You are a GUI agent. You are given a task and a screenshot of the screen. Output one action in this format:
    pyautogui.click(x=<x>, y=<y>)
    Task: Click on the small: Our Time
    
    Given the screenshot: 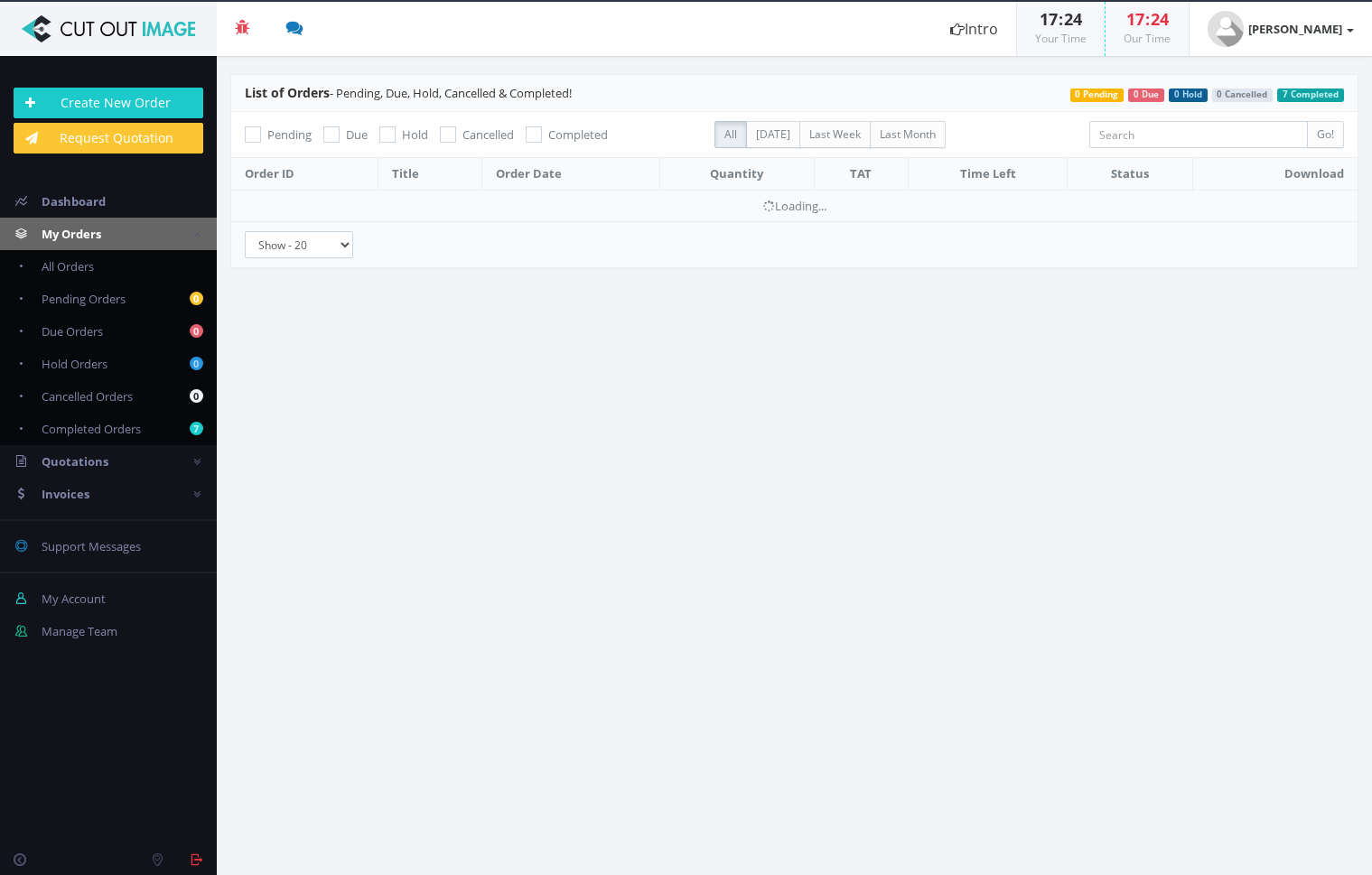 What is the action you would take?
    pyautogui.click(x=1147, y=38)
    